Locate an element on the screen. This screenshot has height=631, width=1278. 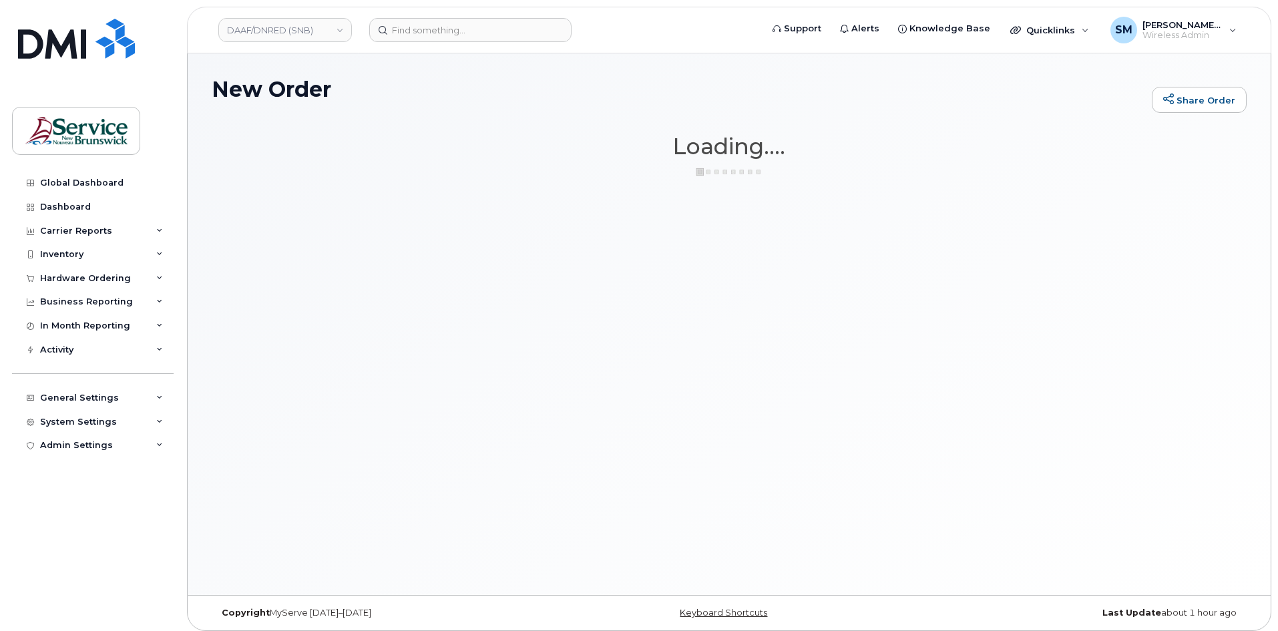
strong: Last Update is located at coordinates (1132, 612).